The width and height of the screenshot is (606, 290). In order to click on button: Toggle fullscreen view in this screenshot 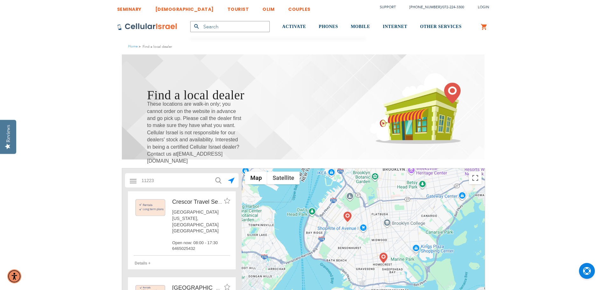, I will do `click(475, 178)`.